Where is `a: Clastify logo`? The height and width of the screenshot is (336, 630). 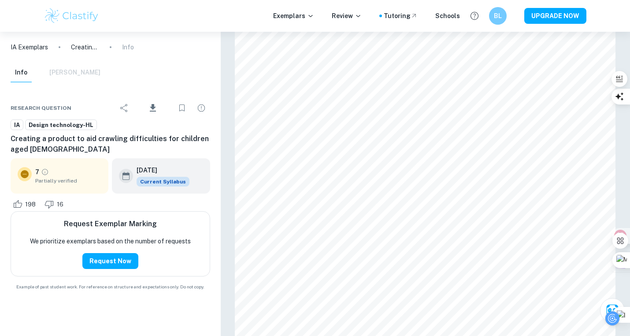
a: Clastify logo is located at coordinates (71, 16).